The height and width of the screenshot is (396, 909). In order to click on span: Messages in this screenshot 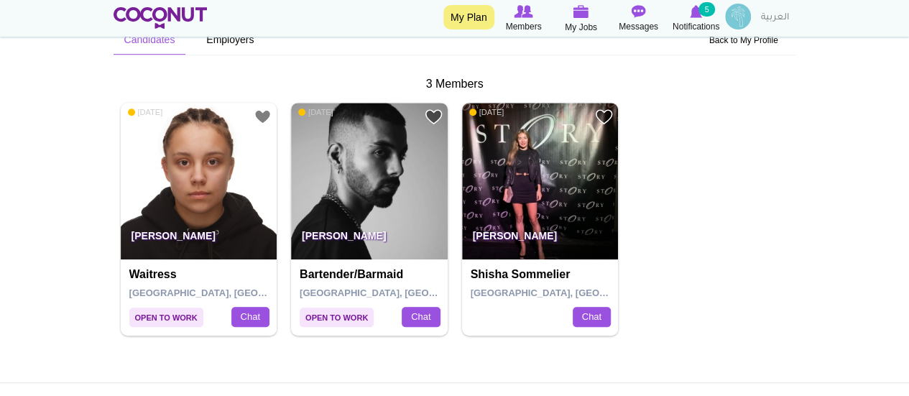, I will do `click(638, 27)`.